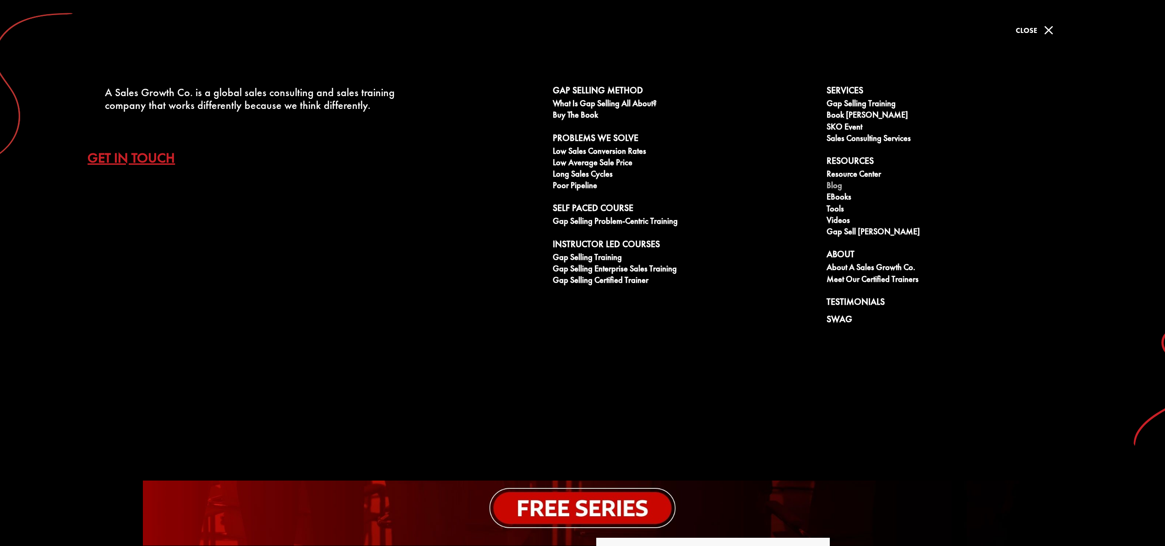 Image resolution: width=1165 pixels, height=546 pixels. What do you see at coordinates (685, 186) in the screenshot?
I see `a: Poor Pipeline` at bounding box center [685, 186].